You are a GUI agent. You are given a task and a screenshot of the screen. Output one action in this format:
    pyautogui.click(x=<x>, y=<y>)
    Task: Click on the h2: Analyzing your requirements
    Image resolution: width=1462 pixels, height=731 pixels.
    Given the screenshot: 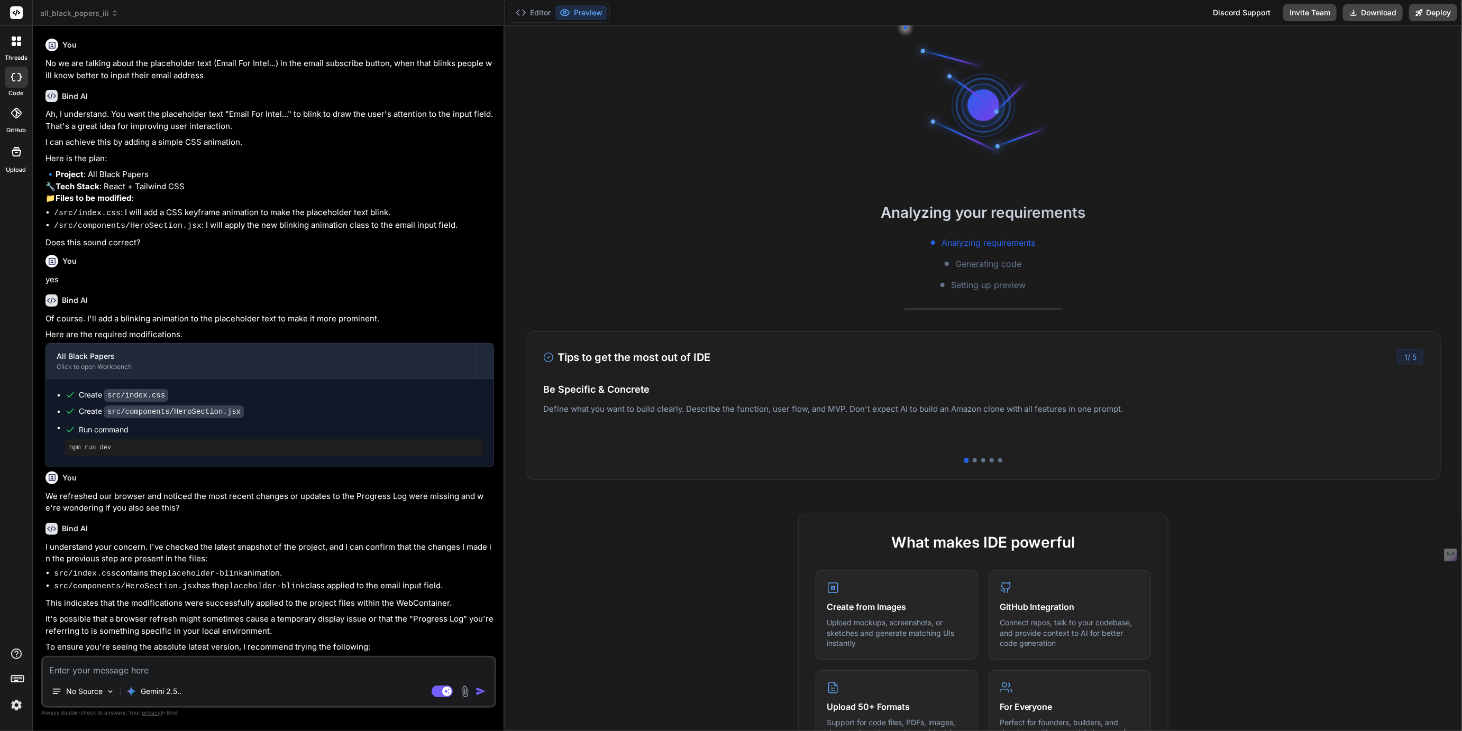 What is the action you would take?
    pyautogui.click(x=983, y=213)
    